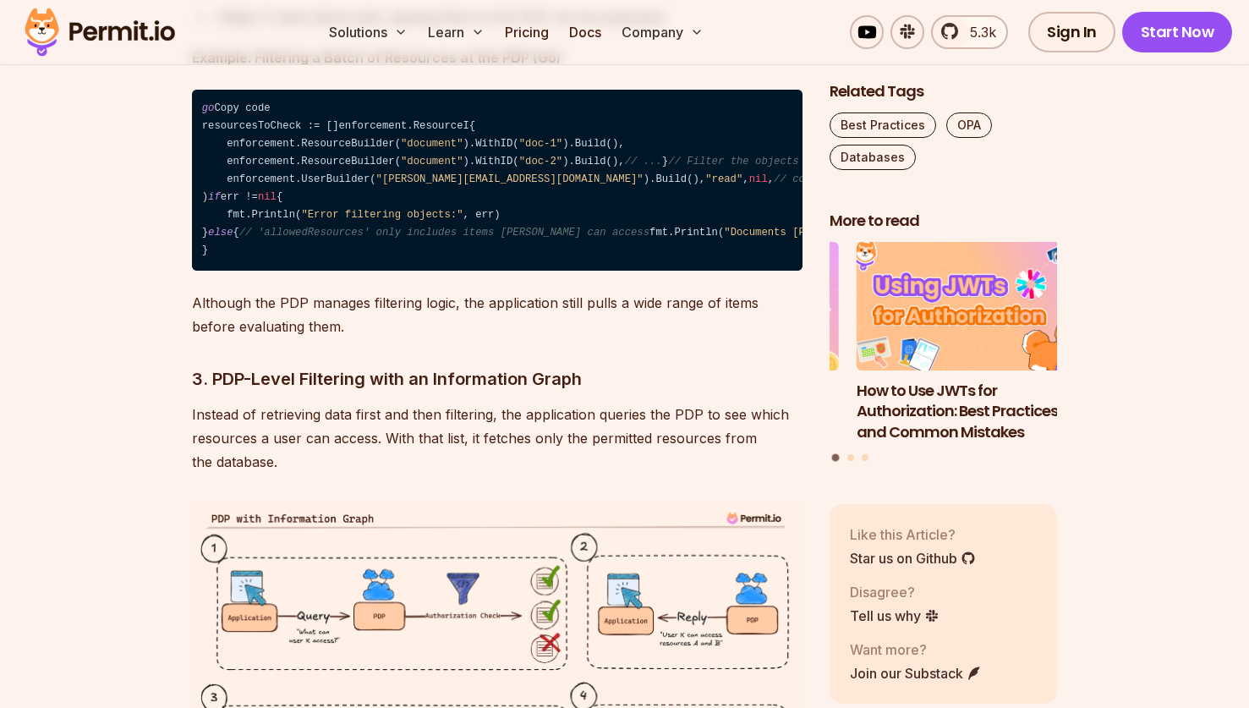  What do you see at coordinates (913, 534) in the screenshot?
I see `p: Like this Article?` at bounding box center [913, 534].